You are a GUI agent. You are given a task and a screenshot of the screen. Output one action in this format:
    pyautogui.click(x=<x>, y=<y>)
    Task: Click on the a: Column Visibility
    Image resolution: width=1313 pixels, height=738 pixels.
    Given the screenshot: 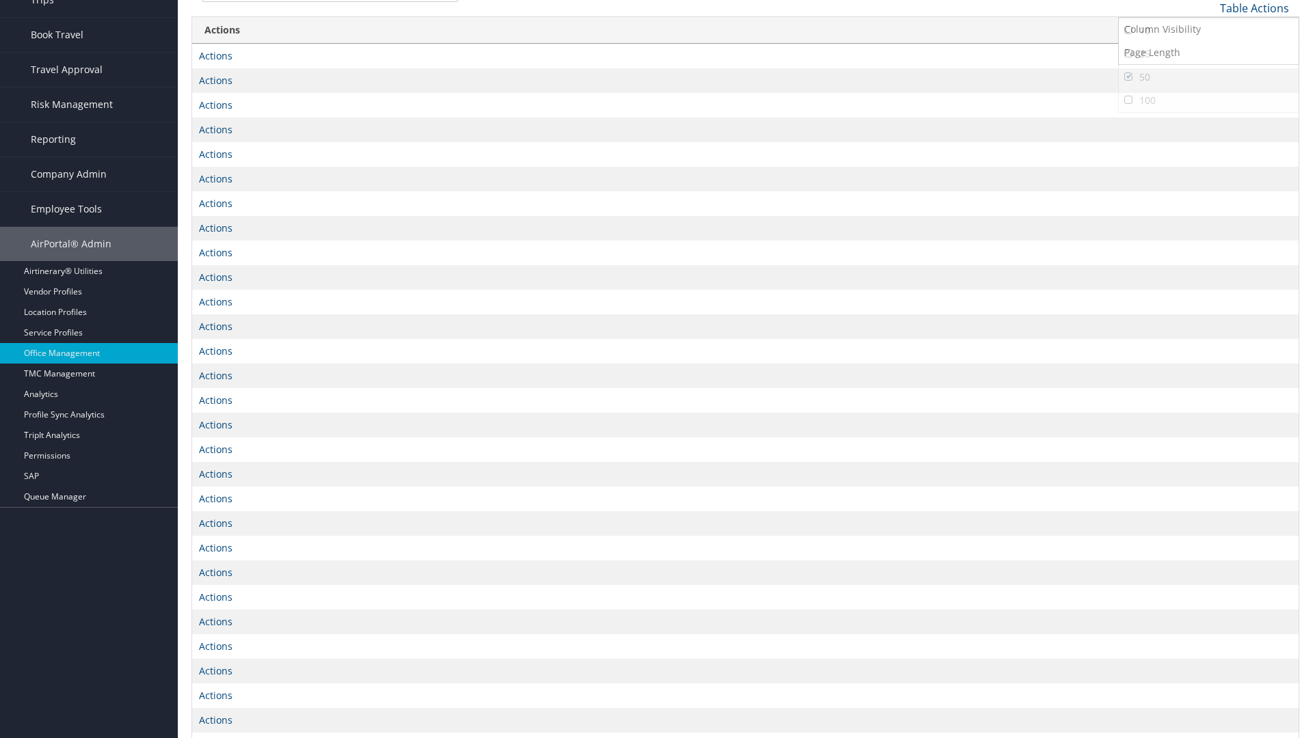 What is the action you would take?
    pyautogui.click(x=1208, y=29)
    